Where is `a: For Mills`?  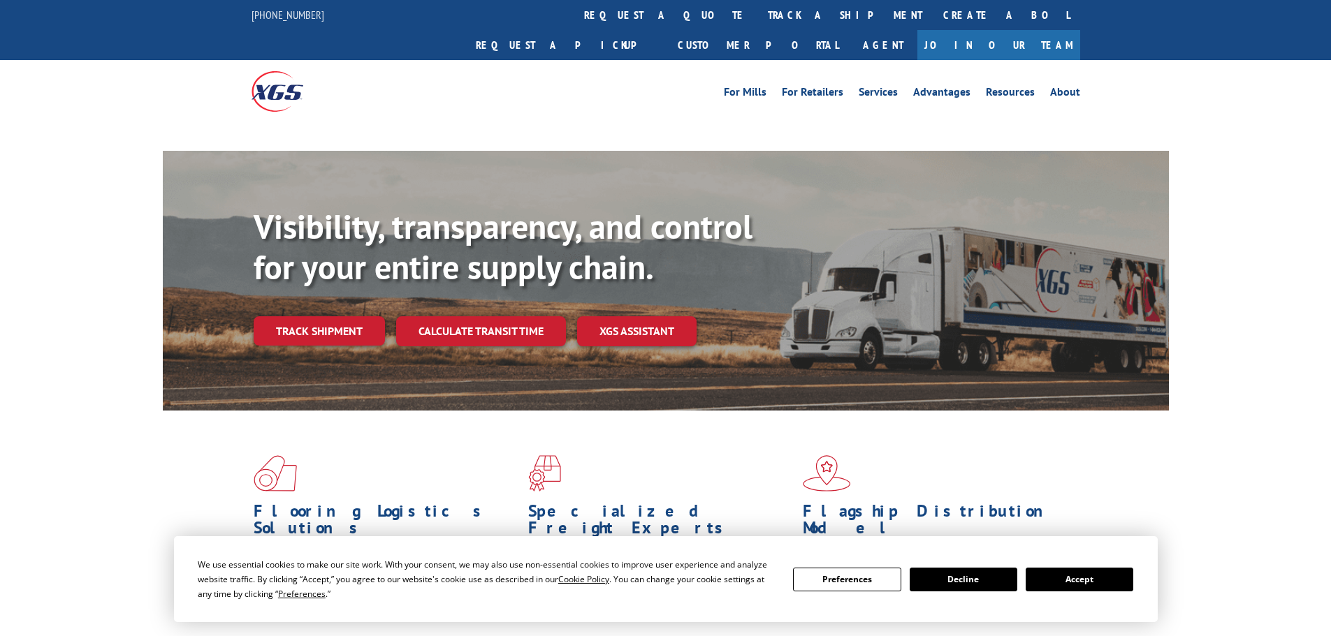 a: For Mills is located at coordinates (745, 94).